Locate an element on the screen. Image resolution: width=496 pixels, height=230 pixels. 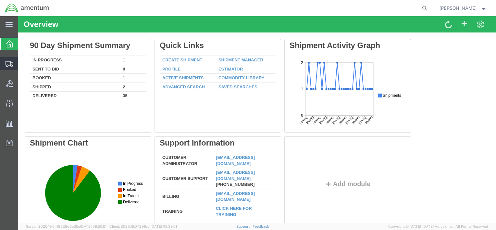
div: Quick Links is located at coordinates (199, 29).